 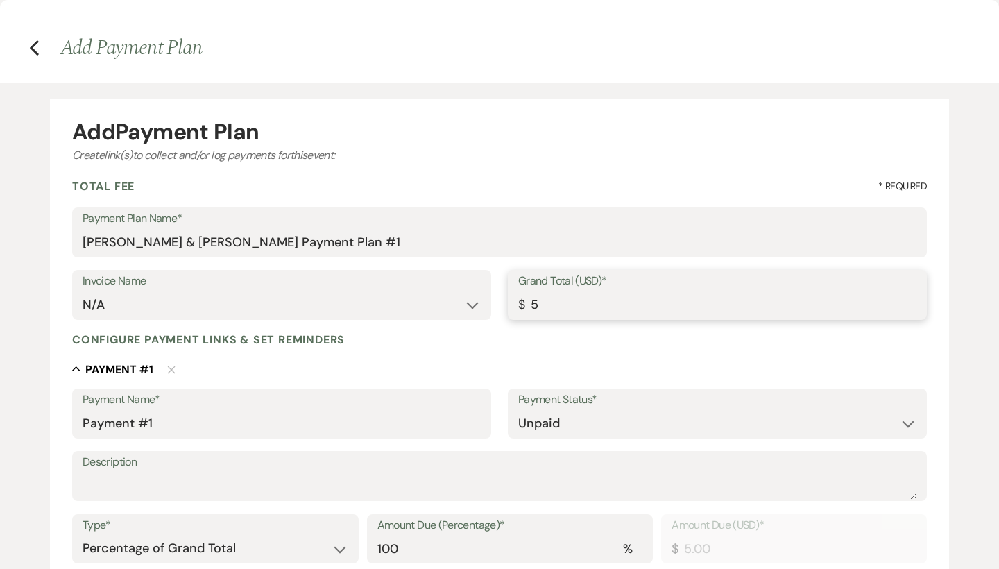 I want to click on h4: Configure payment links & set reminders, so click(x=208, y=339).